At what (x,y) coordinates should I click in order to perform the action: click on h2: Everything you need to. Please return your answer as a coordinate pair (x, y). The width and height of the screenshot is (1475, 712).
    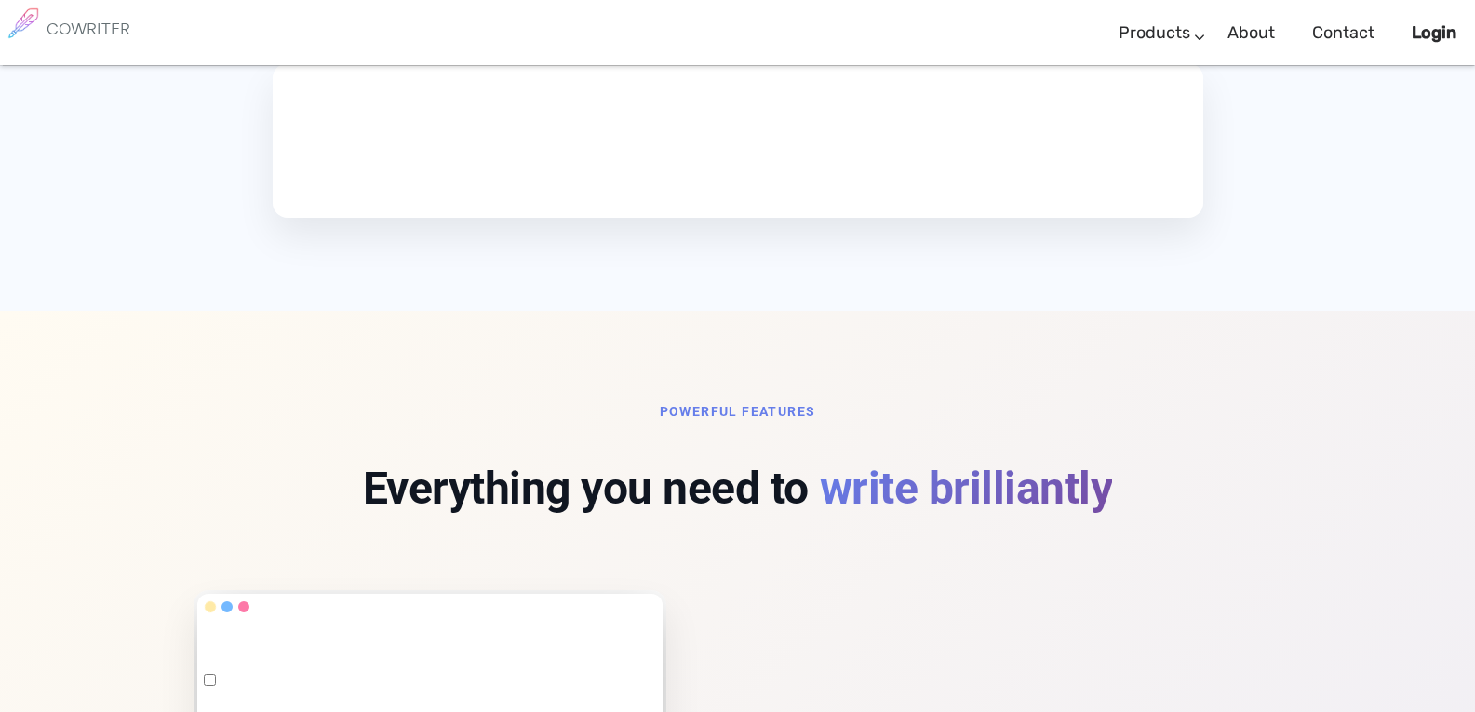
    Looking at the image, I should click on (738, 489).